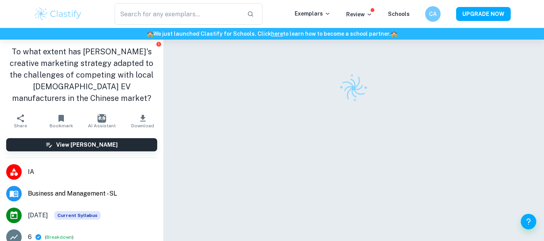  I want to click on span: AI Assistant, so click(102, 126).